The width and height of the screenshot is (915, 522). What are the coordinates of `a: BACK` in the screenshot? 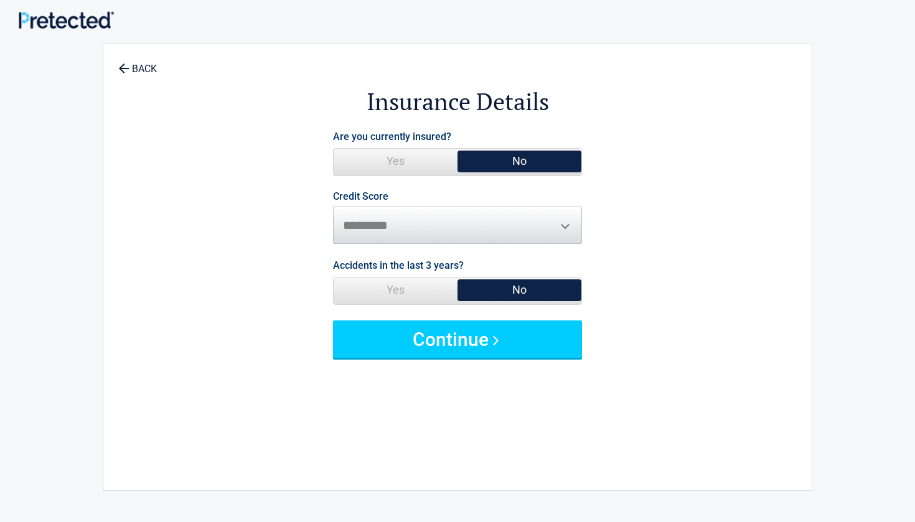 It's located at (138, 63).